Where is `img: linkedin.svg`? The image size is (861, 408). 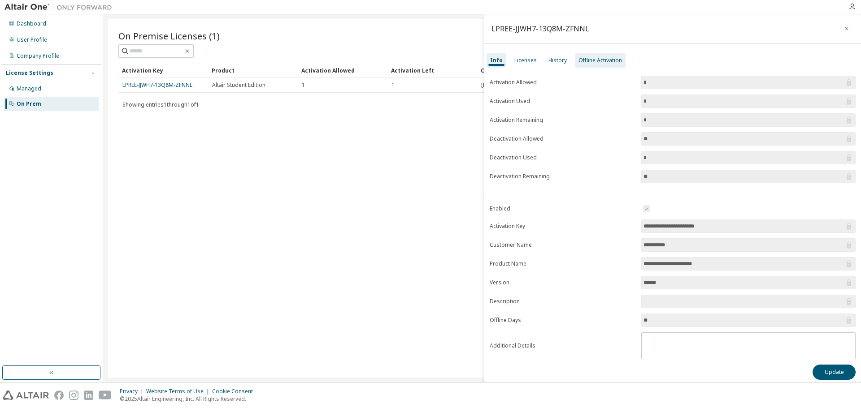
img: linkedin.svg is located at coordinates (88, 395).